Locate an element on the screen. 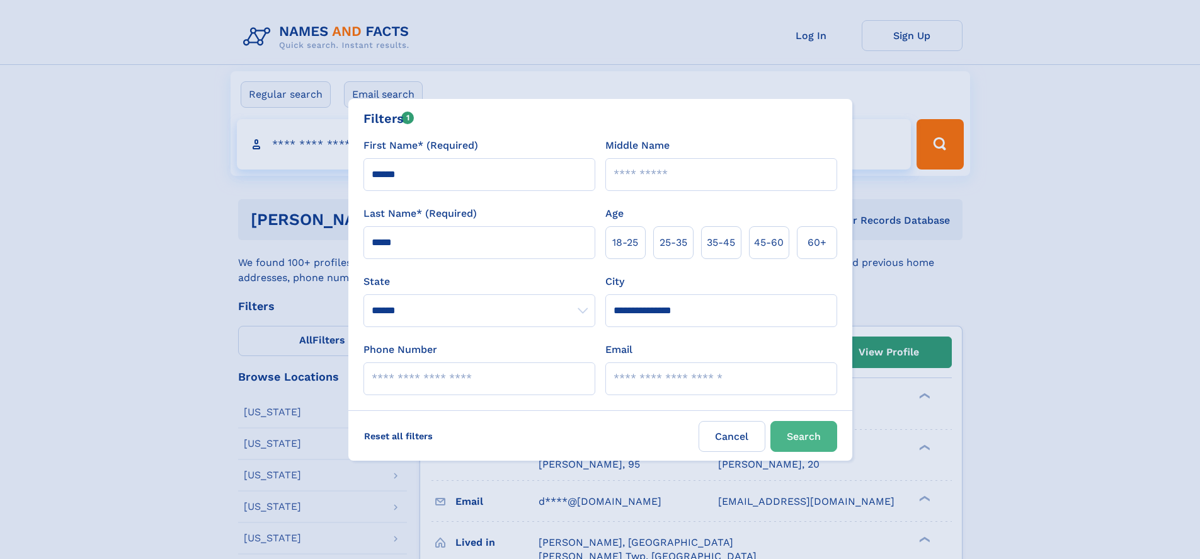 The image size is (1200, 559). label: First Name* (Required) is located at coordinates (421, 146).